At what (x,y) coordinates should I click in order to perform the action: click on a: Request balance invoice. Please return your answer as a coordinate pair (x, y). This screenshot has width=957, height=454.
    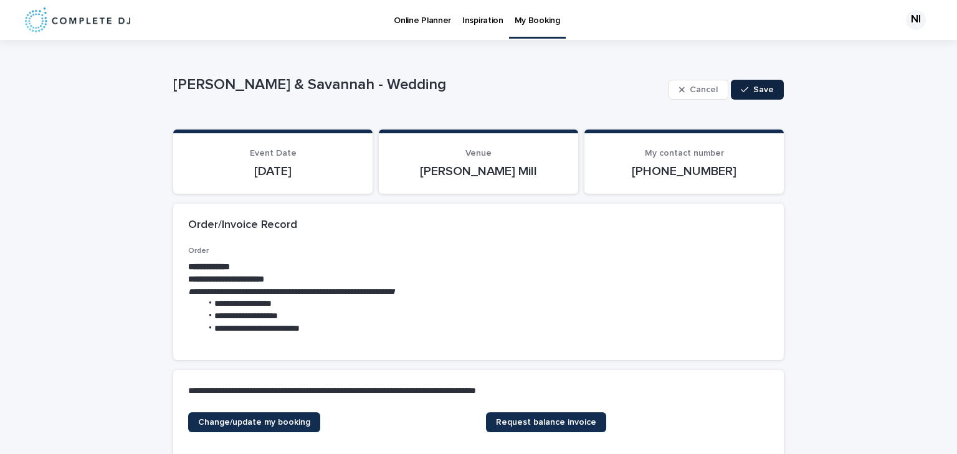
    Looking at the image, I should click on (546, 423).